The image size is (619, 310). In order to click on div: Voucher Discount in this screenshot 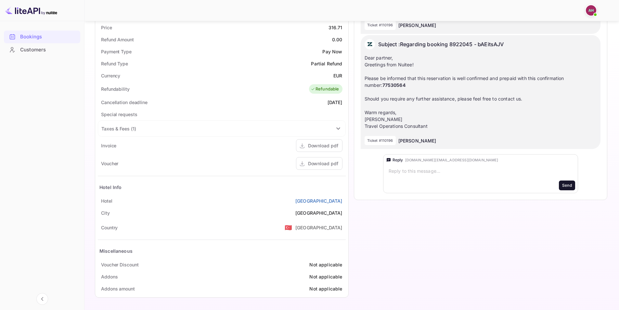, I will do `click(120, 264)`.